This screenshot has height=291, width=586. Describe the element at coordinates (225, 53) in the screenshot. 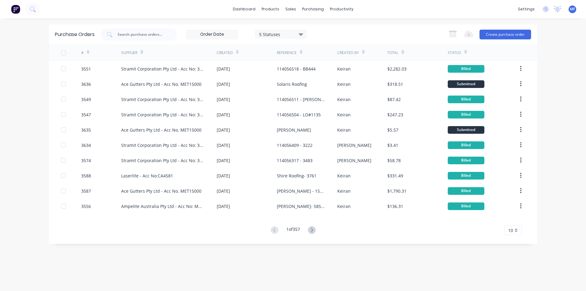

I see `div: Created` at that location.